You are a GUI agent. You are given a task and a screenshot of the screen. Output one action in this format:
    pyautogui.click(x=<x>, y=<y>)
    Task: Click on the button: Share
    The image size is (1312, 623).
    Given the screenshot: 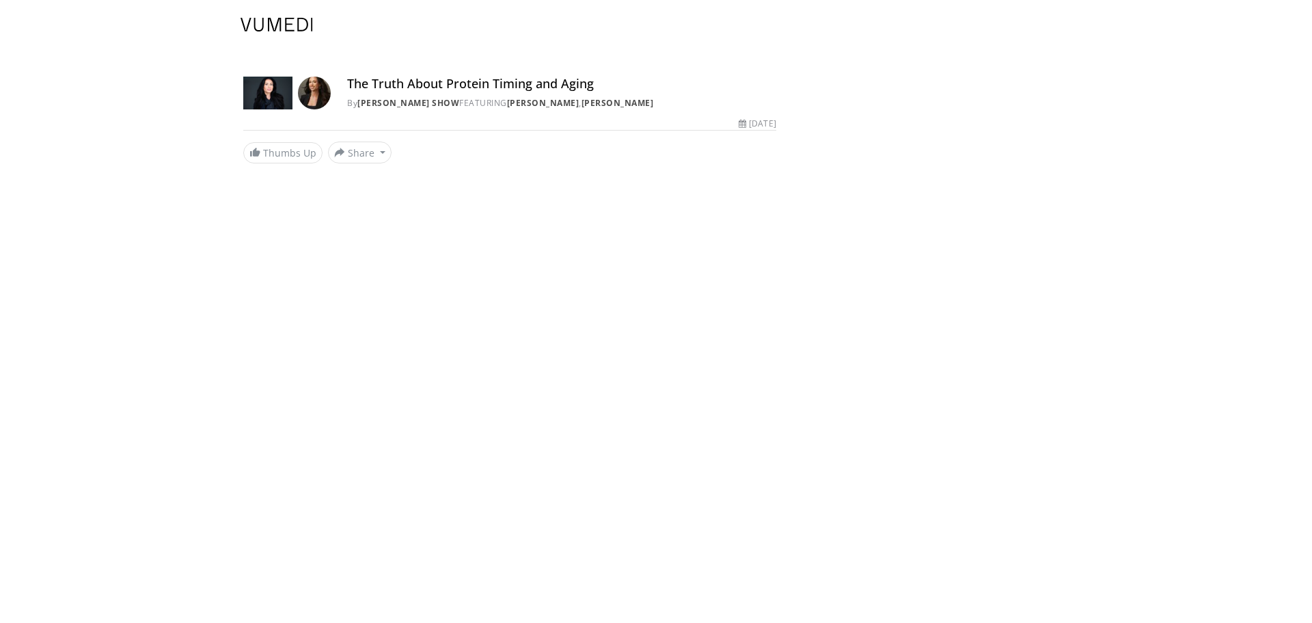 What is the action you would take?
    pyautogui.click(x=359, y=152)
    